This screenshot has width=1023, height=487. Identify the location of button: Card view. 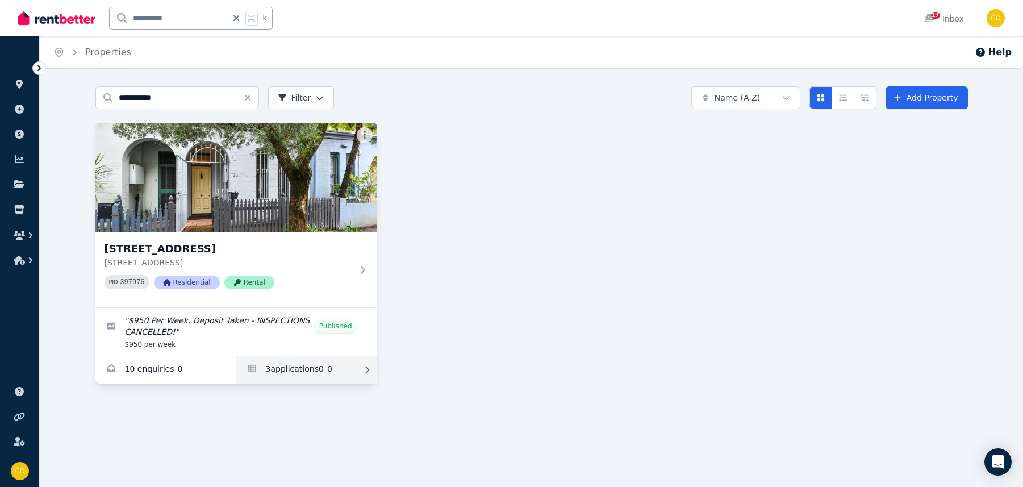
(821, 98).